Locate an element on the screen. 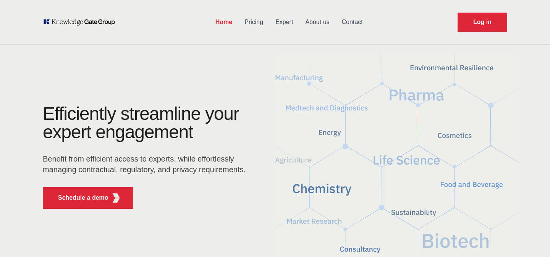 The height and width of the screenshot is (257, 550). a: Home is located at coordinates (224, 22).